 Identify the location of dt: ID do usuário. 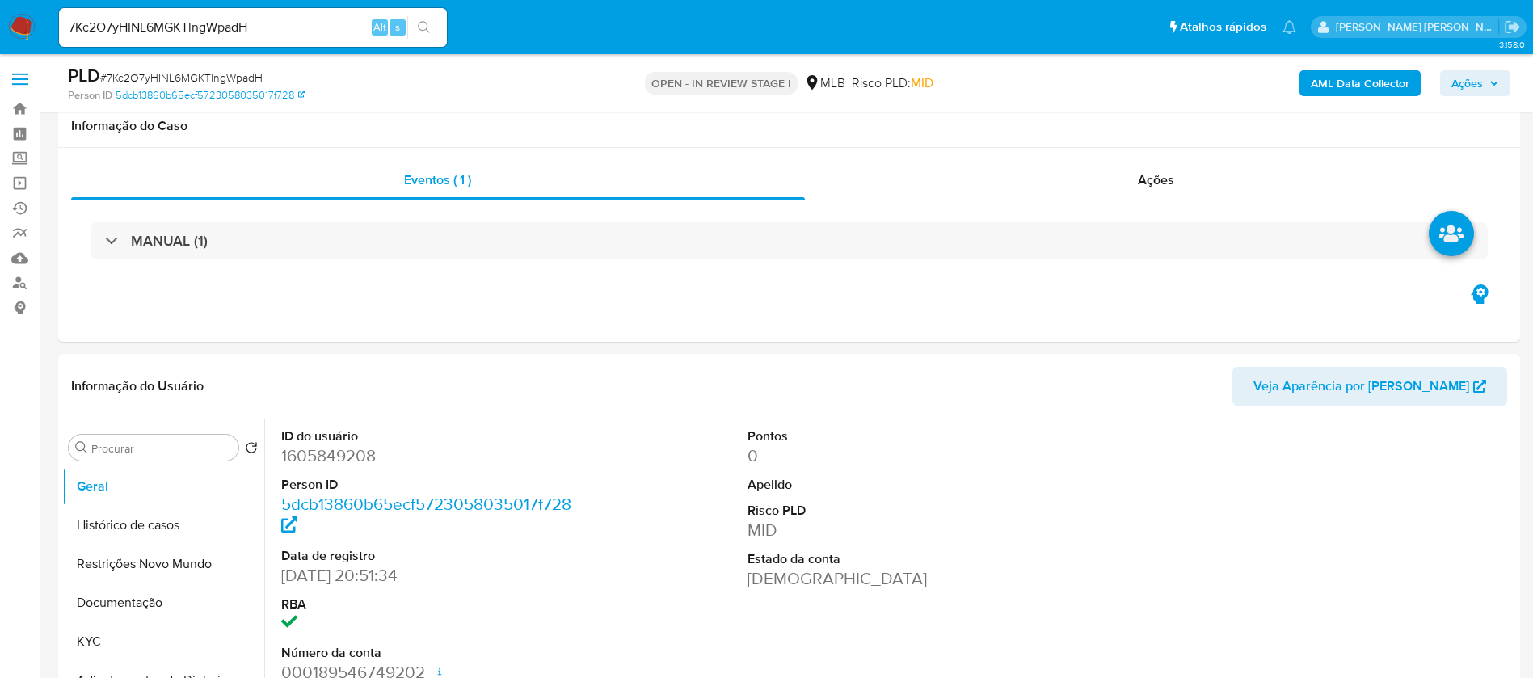
(428, 437).